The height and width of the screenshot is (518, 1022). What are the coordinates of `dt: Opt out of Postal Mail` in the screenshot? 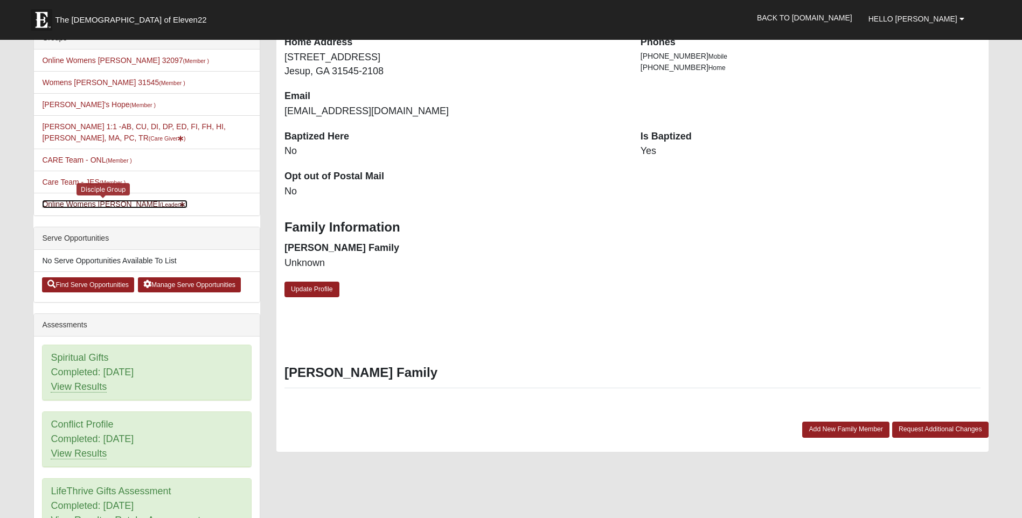 It's located at (454, 177).